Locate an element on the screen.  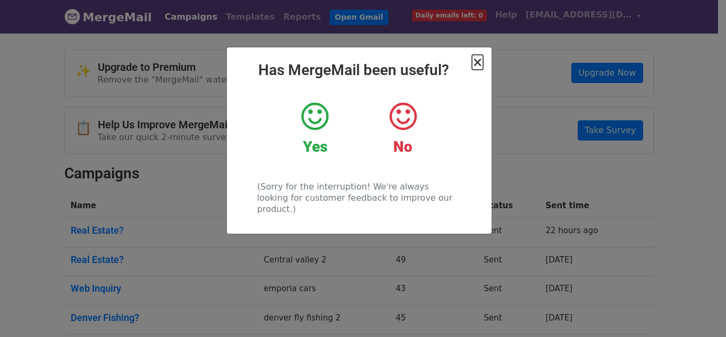
h2: Has MergeMail been useful? is located at coordinates (359, 70).